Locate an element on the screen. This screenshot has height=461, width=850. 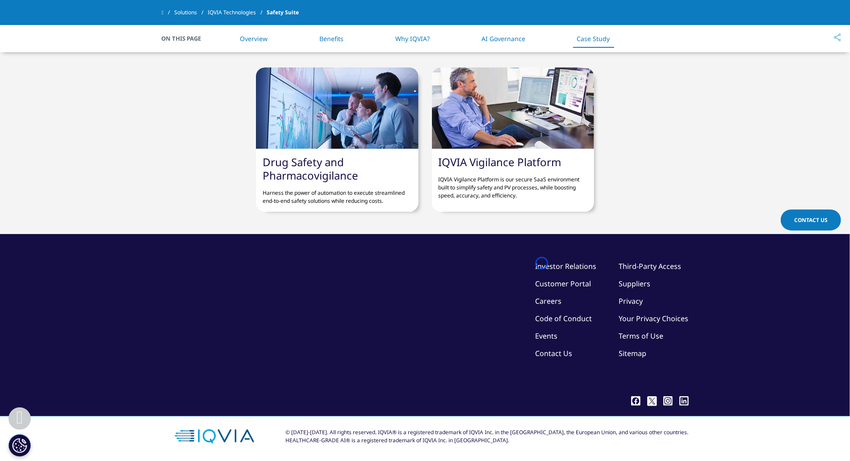
a: Drug Safety and Pharmacovigilance is located at coordinates (310, 168).